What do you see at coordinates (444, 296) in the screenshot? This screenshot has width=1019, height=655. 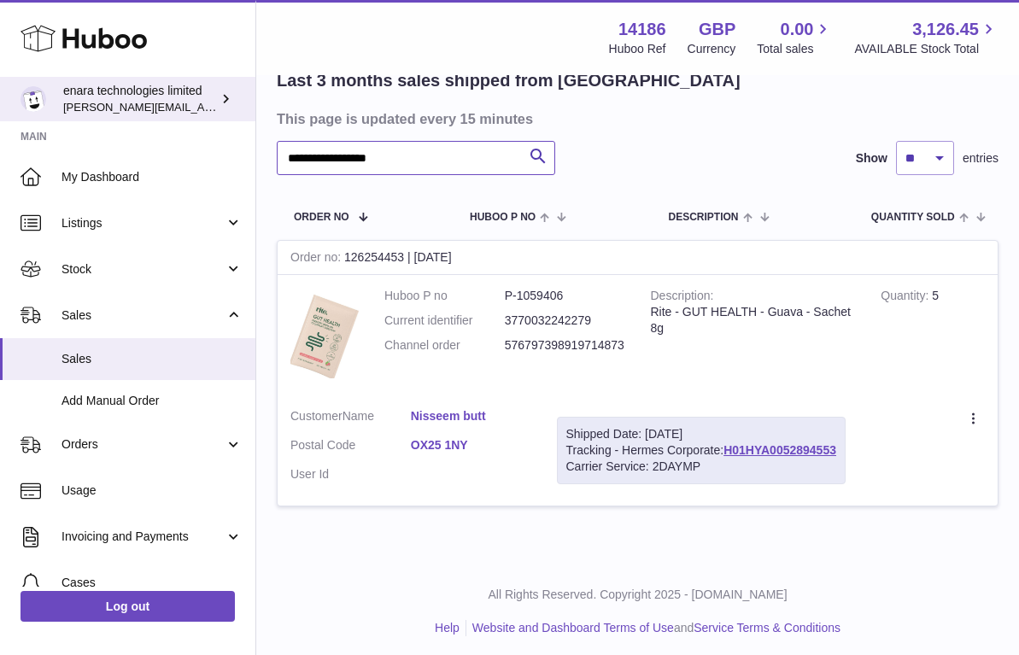 I see `dt: Huboo P no` at bounding box center [444, 296].